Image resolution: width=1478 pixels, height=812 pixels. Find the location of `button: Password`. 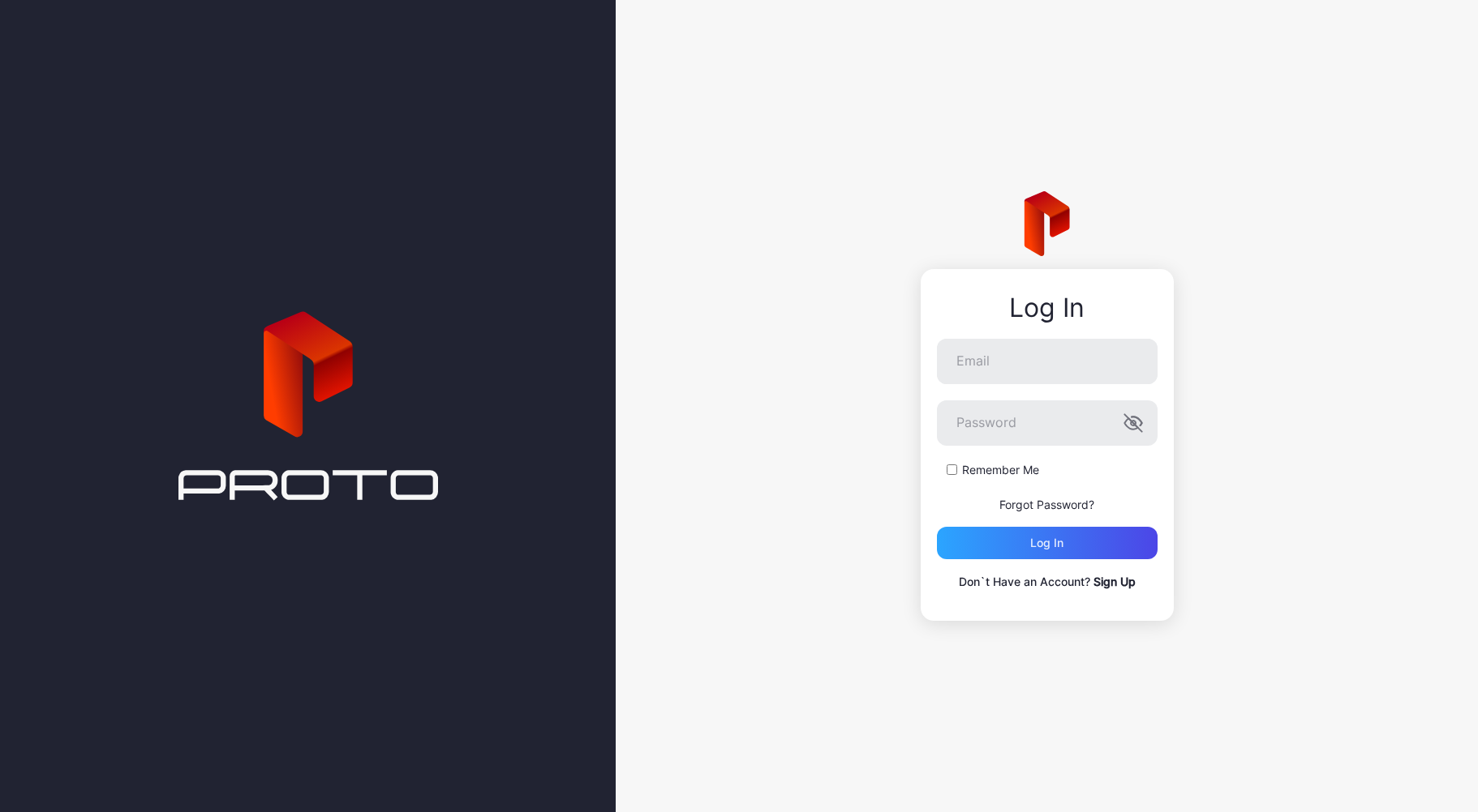

button: Password is located at coordinates (1132, 424).